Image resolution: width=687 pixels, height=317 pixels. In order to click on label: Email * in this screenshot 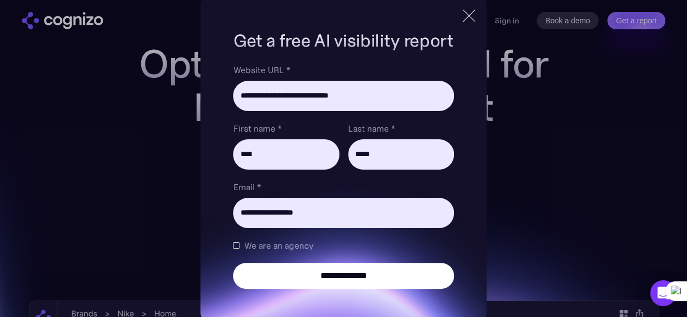, I will do `click(343, 187)`.